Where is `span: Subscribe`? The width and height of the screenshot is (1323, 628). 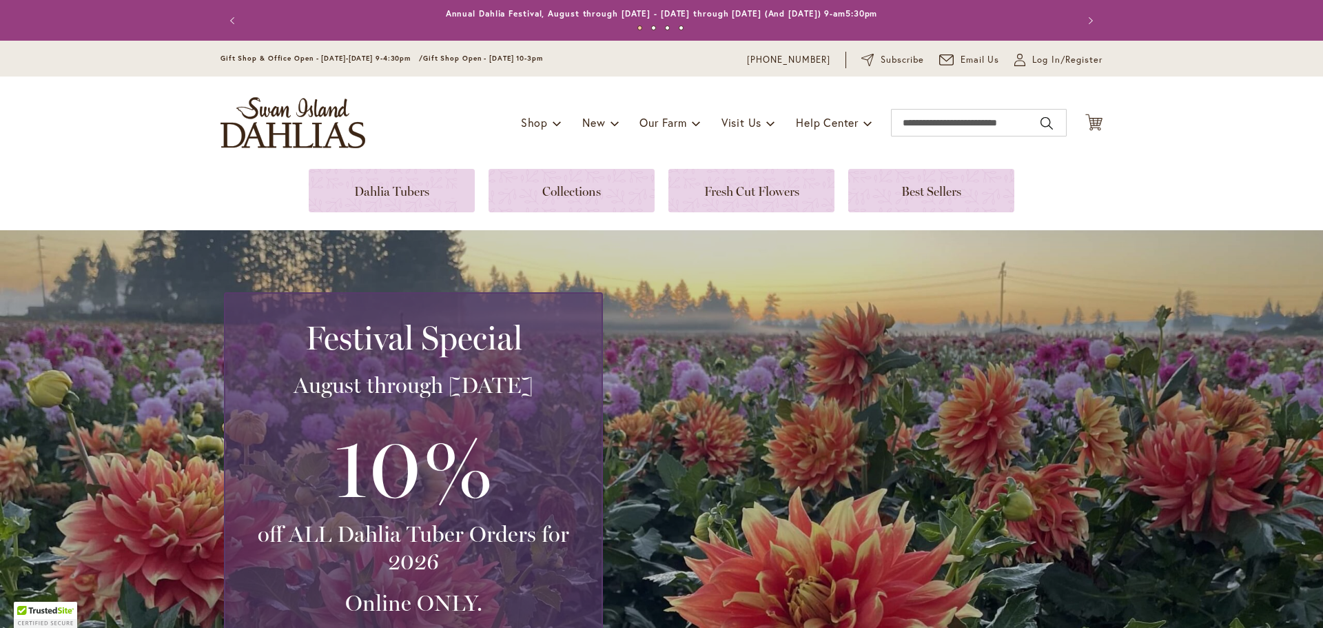 span: Subscribe is located at coordinates (902, 60).